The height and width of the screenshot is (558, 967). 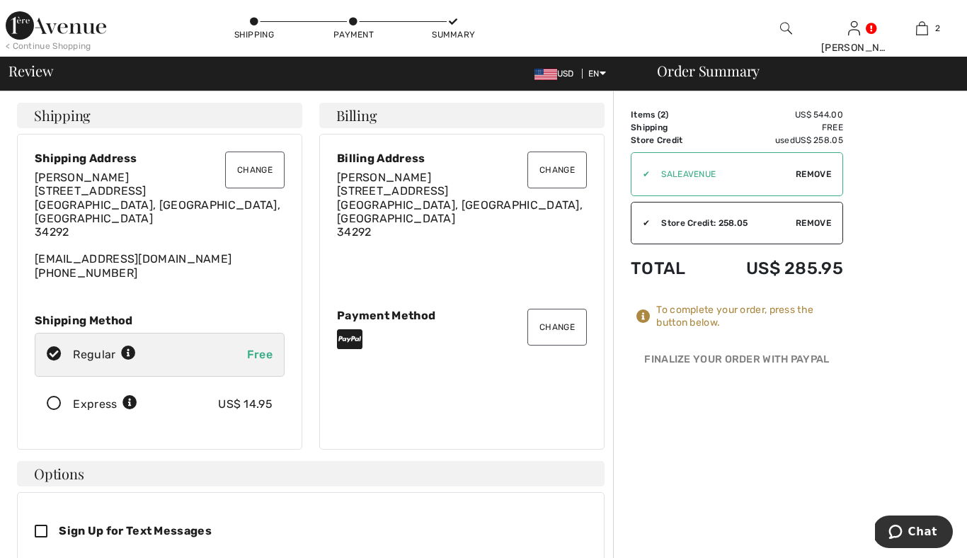 What do you see at coordinates (597, 74) in the screenshot?
I see `span: EN` at bounding box center [597, 74].